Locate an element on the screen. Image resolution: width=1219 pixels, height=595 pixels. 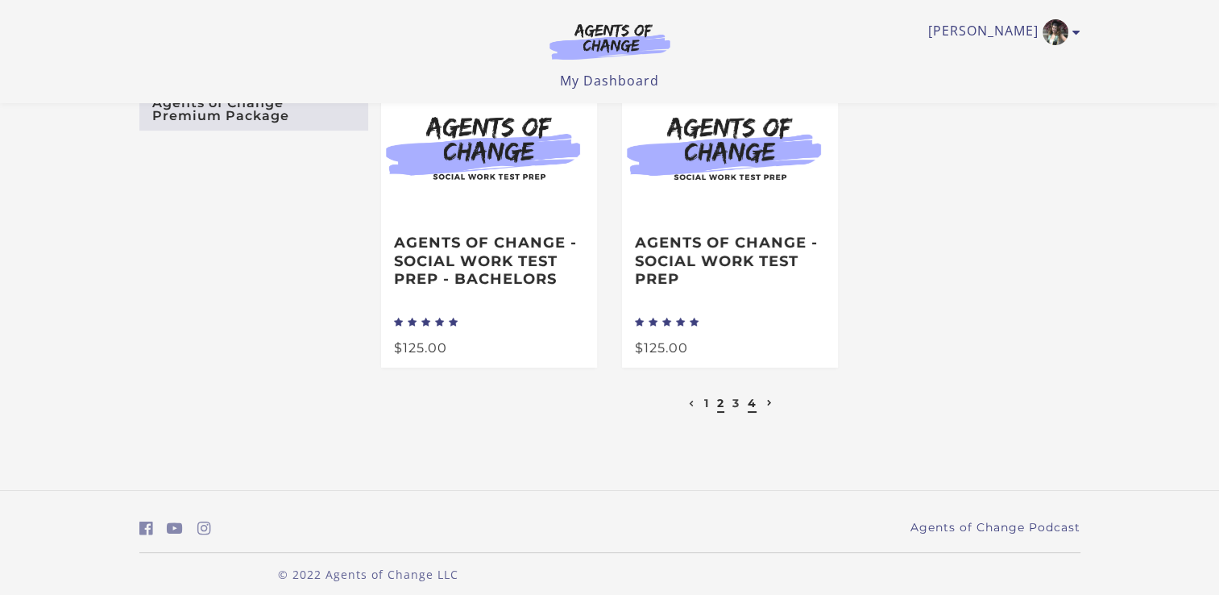
a: Toggle menu is located at coordinates (1000, 32).